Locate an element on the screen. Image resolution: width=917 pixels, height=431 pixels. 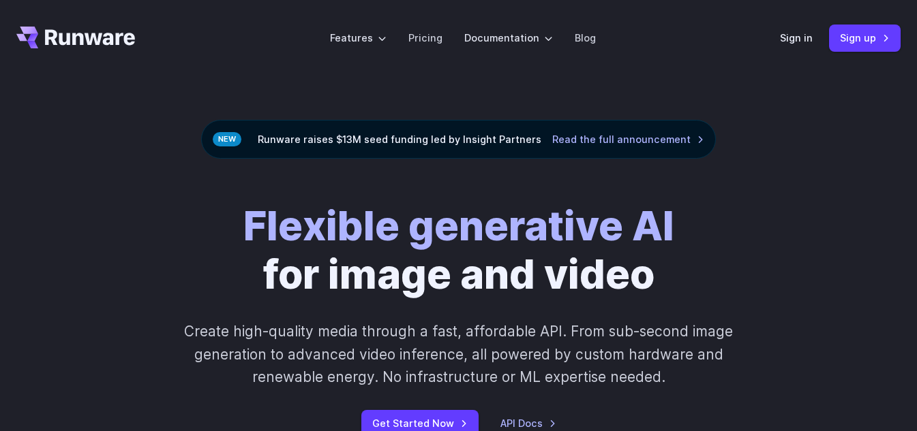
h1: for image and video is located at coordinates (459, 250).